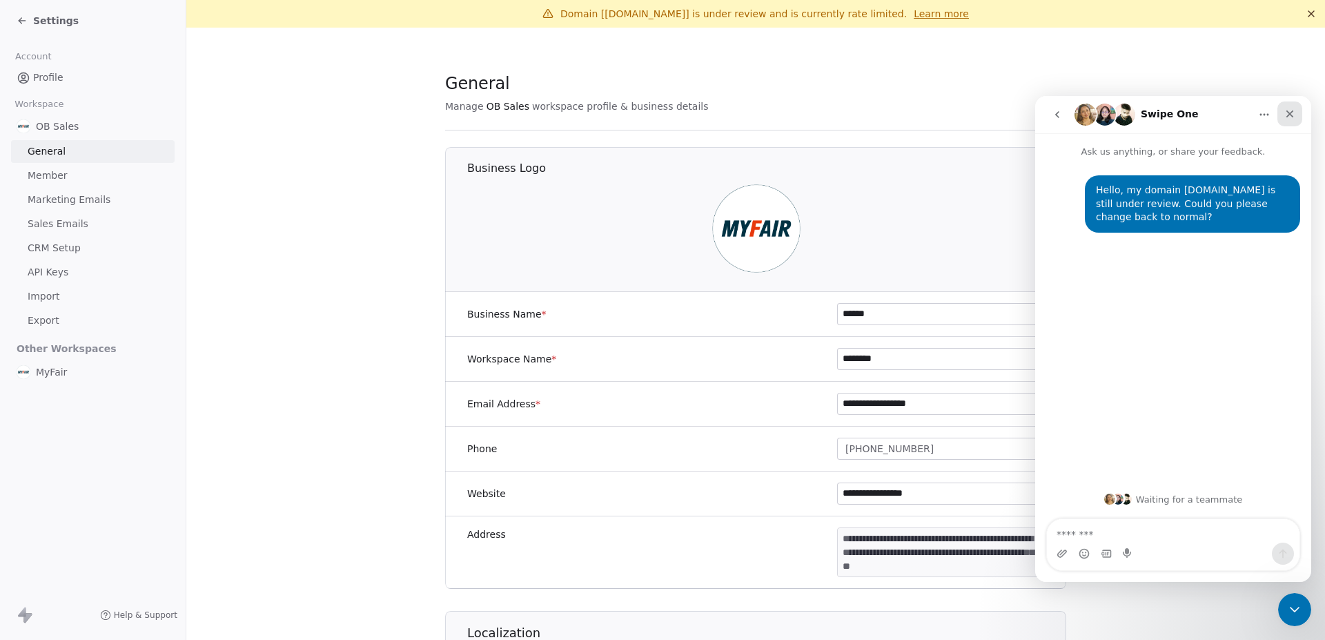 Image resolution: width=1325 pixels, height=640 pixels. I want to click on a: General, so click(92, 151).